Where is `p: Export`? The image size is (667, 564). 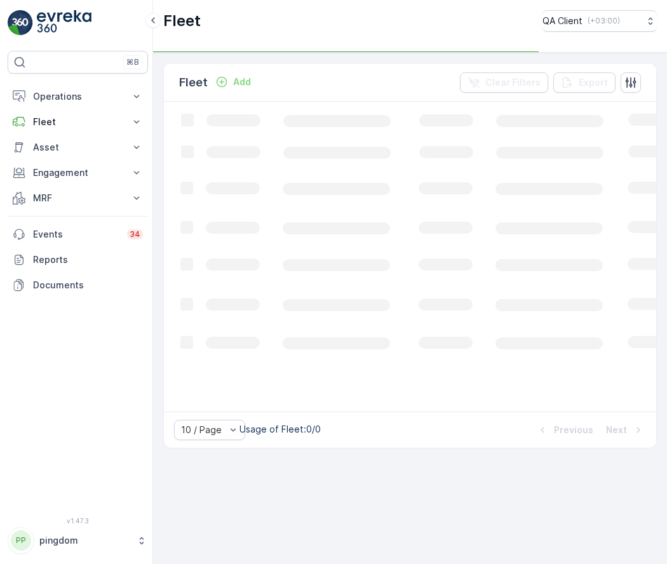
p: Export is located at coordinates (593, 83).